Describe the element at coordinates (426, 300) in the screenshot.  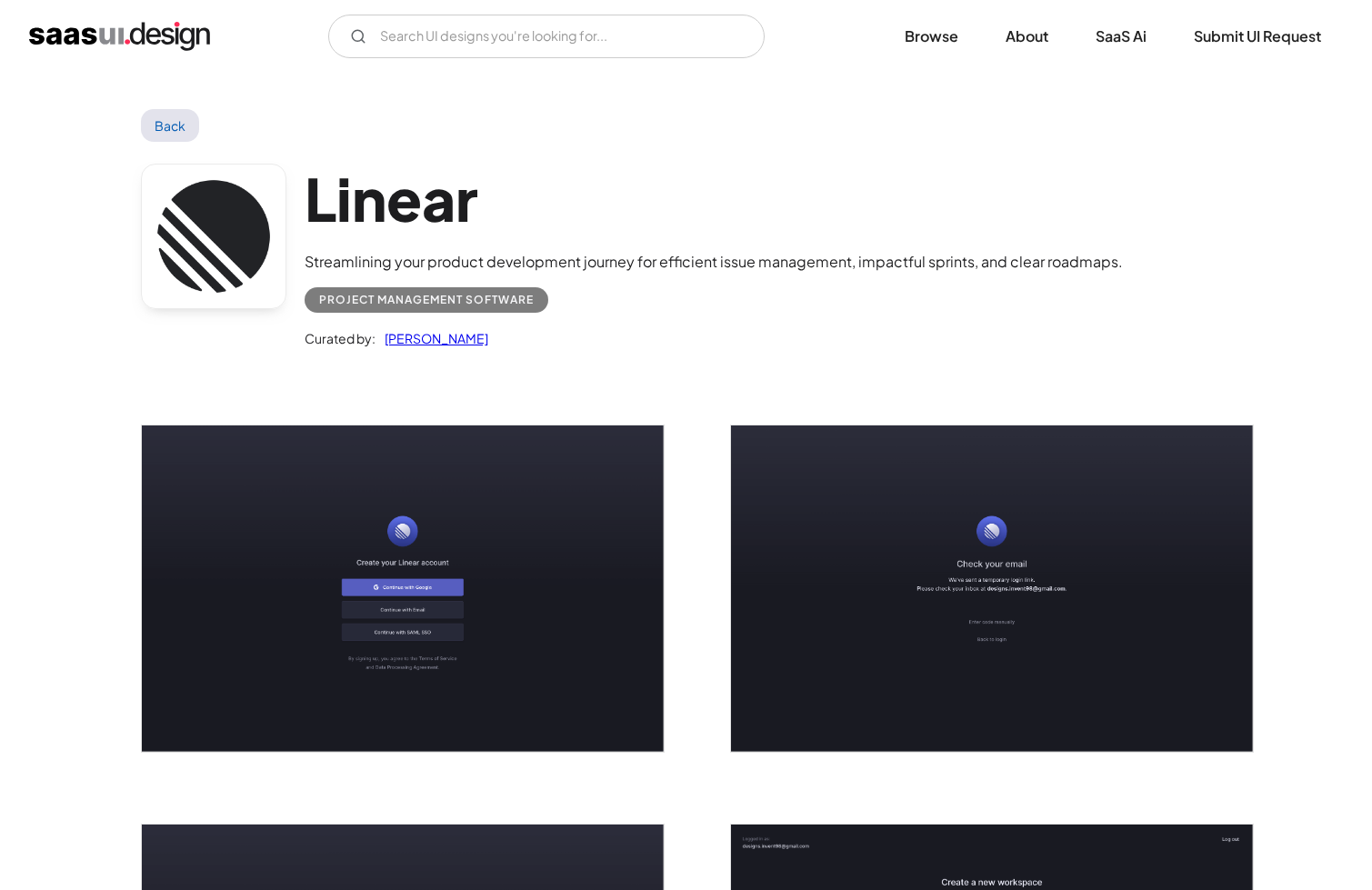
I see `div: Project Management Software` at that location.